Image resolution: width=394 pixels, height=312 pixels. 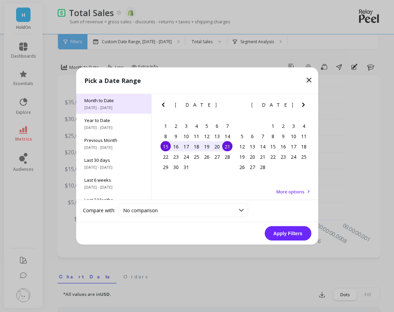 What do you see at coordinates (291, 192) in the screenshot?
I see `span: More options` at bounding box center [291, 192].